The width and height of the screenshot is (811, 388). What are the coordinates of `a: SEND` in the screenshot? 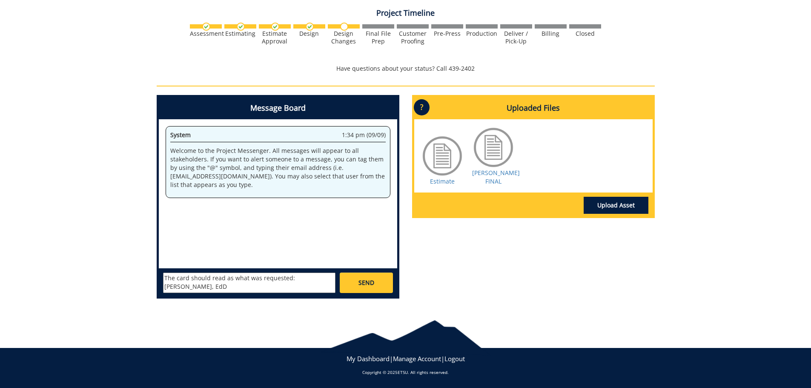 It's located at (366, 283).